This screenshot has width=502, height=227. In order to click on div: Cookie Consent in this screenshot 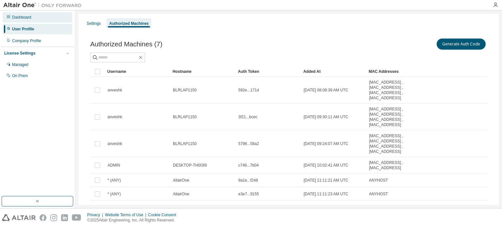, I will do `click(164, 215)`.